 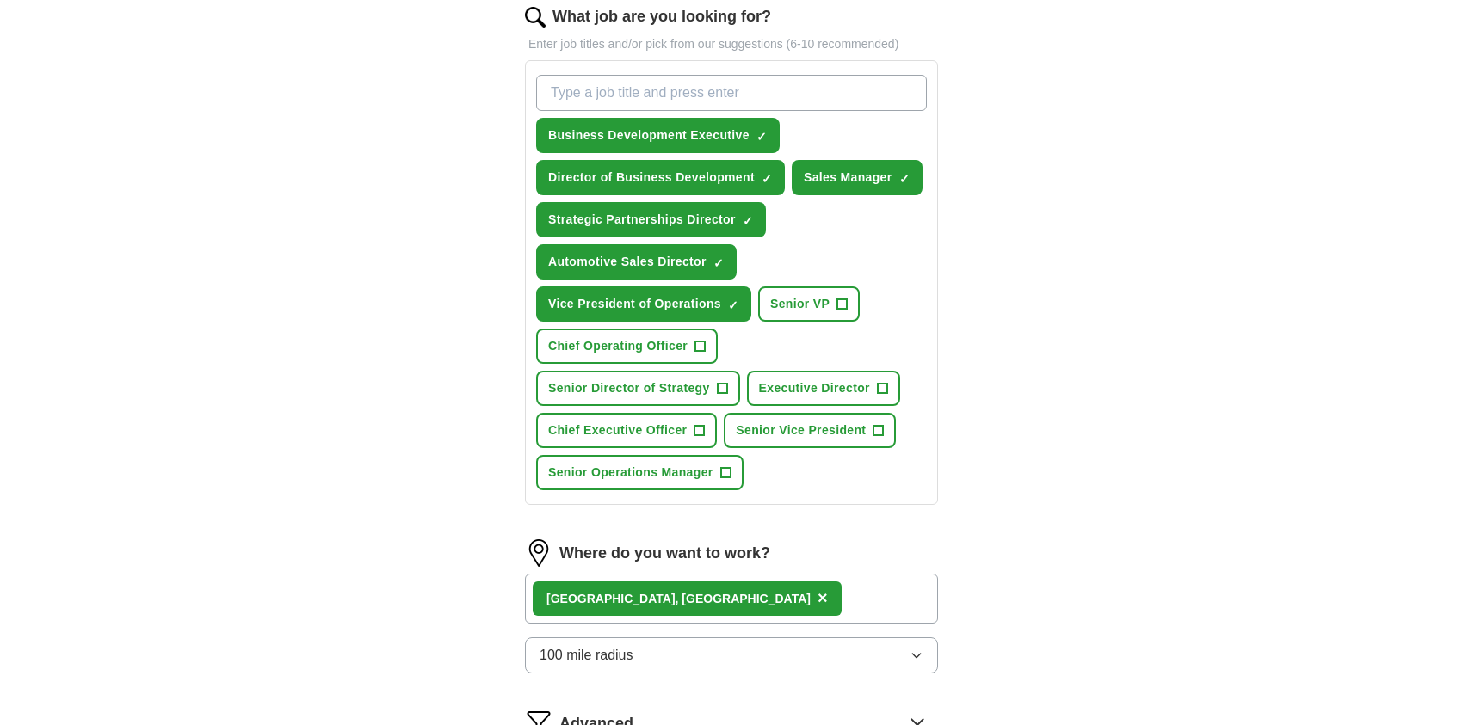 I want to click on span: Senior Vice President, so click(x=800, y=430).